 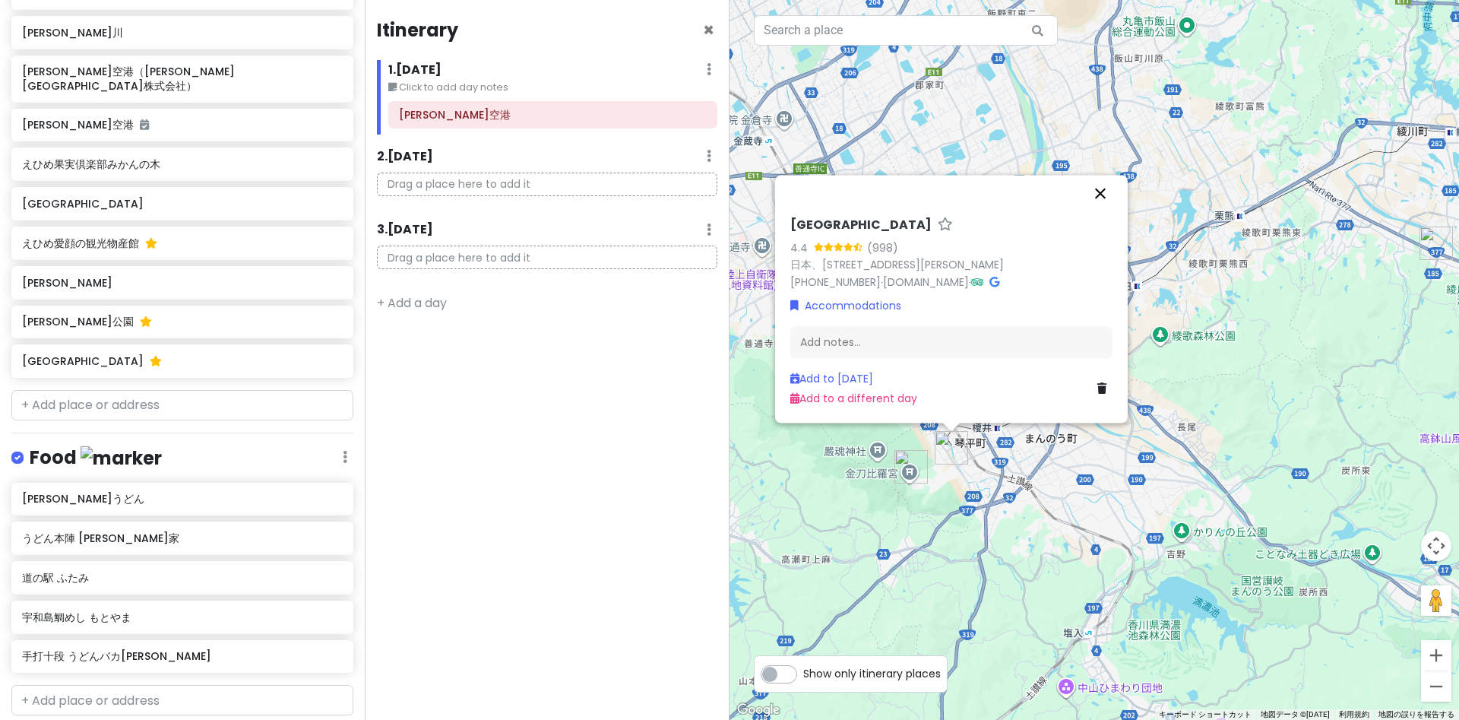 What do you see at coordinates (952, 448) in the screenshot?
I see `div: 御宿 敷島館` at bounding box center [952, 448].